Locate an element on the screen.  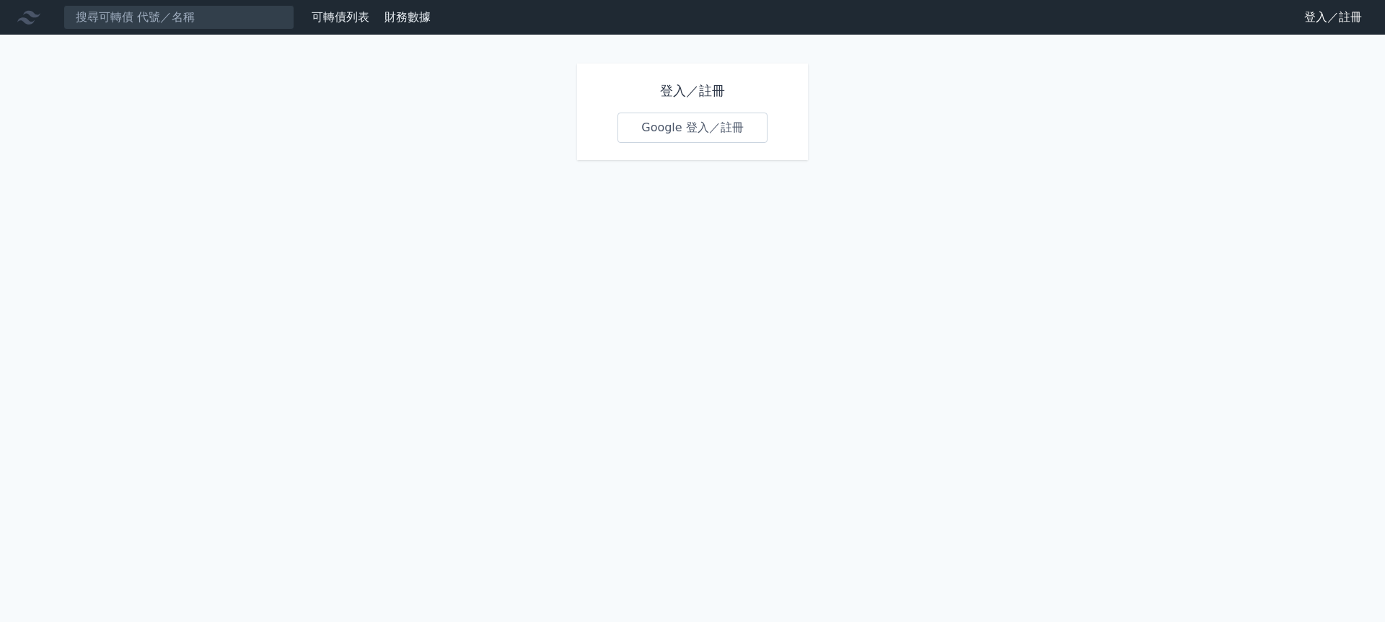
a: Google 登入／註冊 is located at coordinates (692, 128).